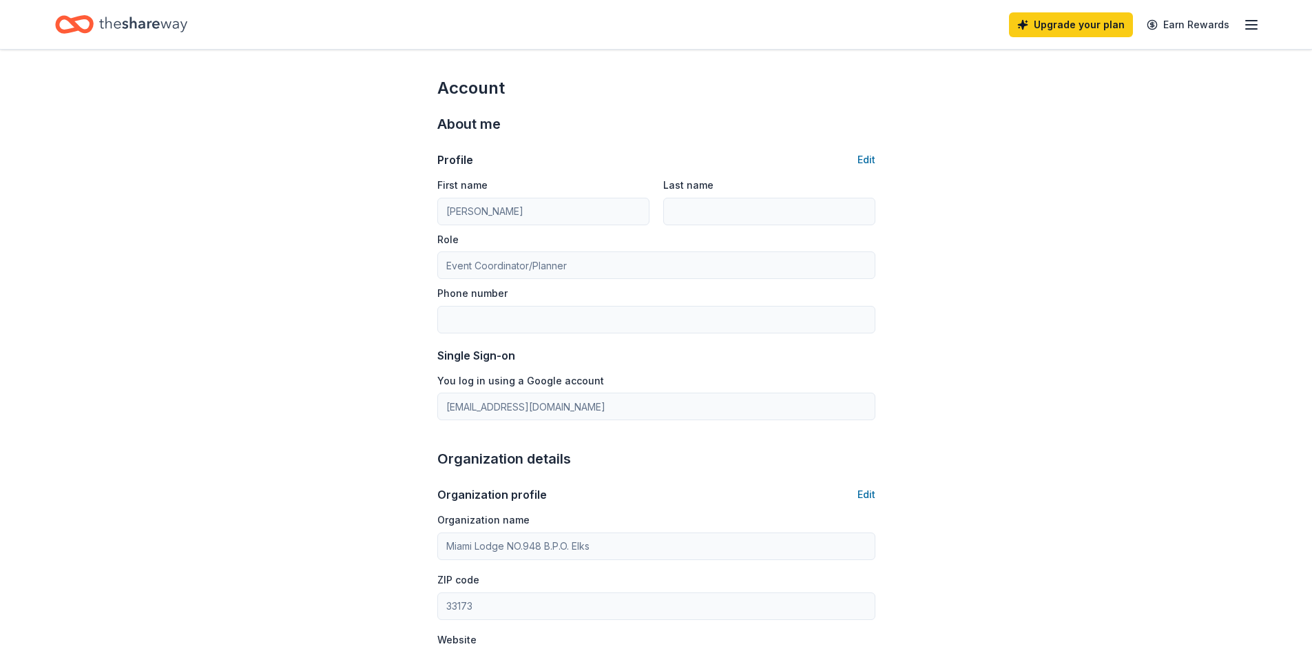 The height and width of the screenshot is (651, 1312). What do you see at coordinates (656, 459) in the screenshot?
I see `div: Organization details` at bounding box center [656, 459].